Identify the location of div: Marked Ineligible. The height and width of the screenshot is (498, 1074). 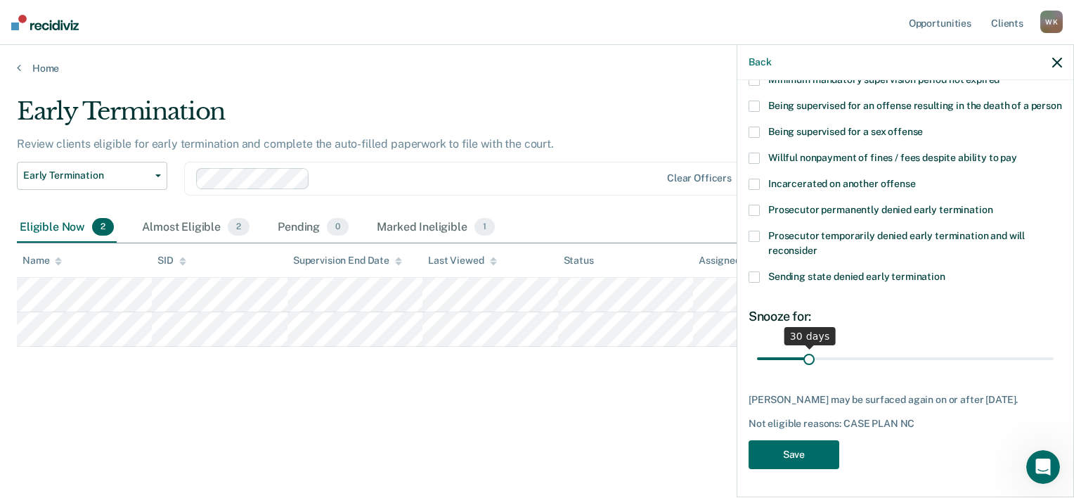
(436, 228).